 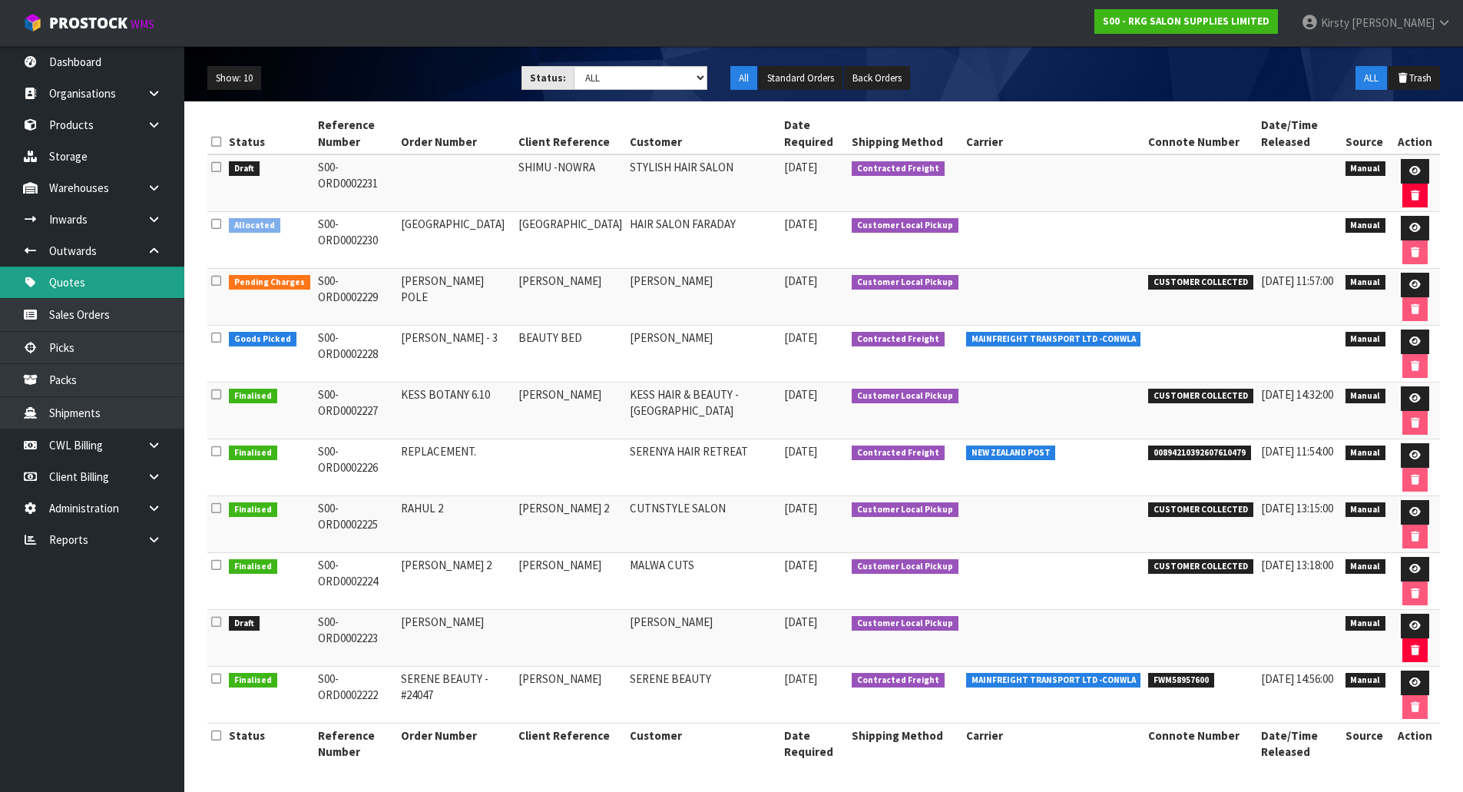 I want to click on span: Goods Picked, so click(x=263, y=339).